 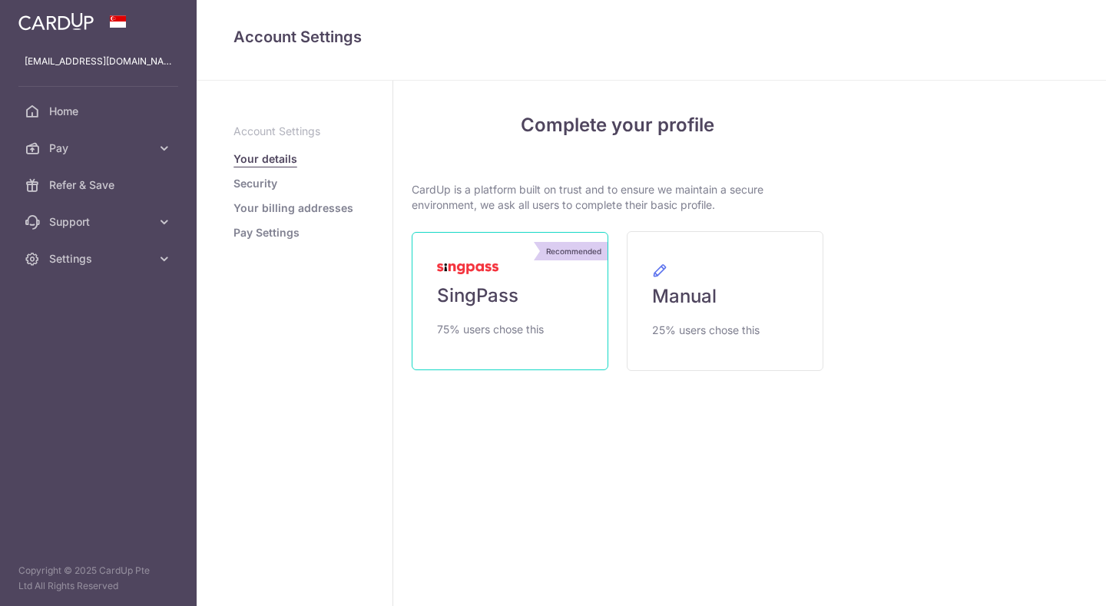 I want to click on a: Security, so click(x=255, y=184).